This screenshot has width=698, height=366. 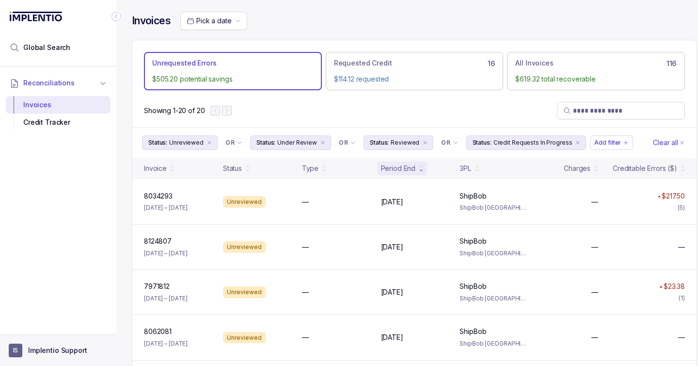 I want to click on p: All Invoices, so click(x=534, y=63).